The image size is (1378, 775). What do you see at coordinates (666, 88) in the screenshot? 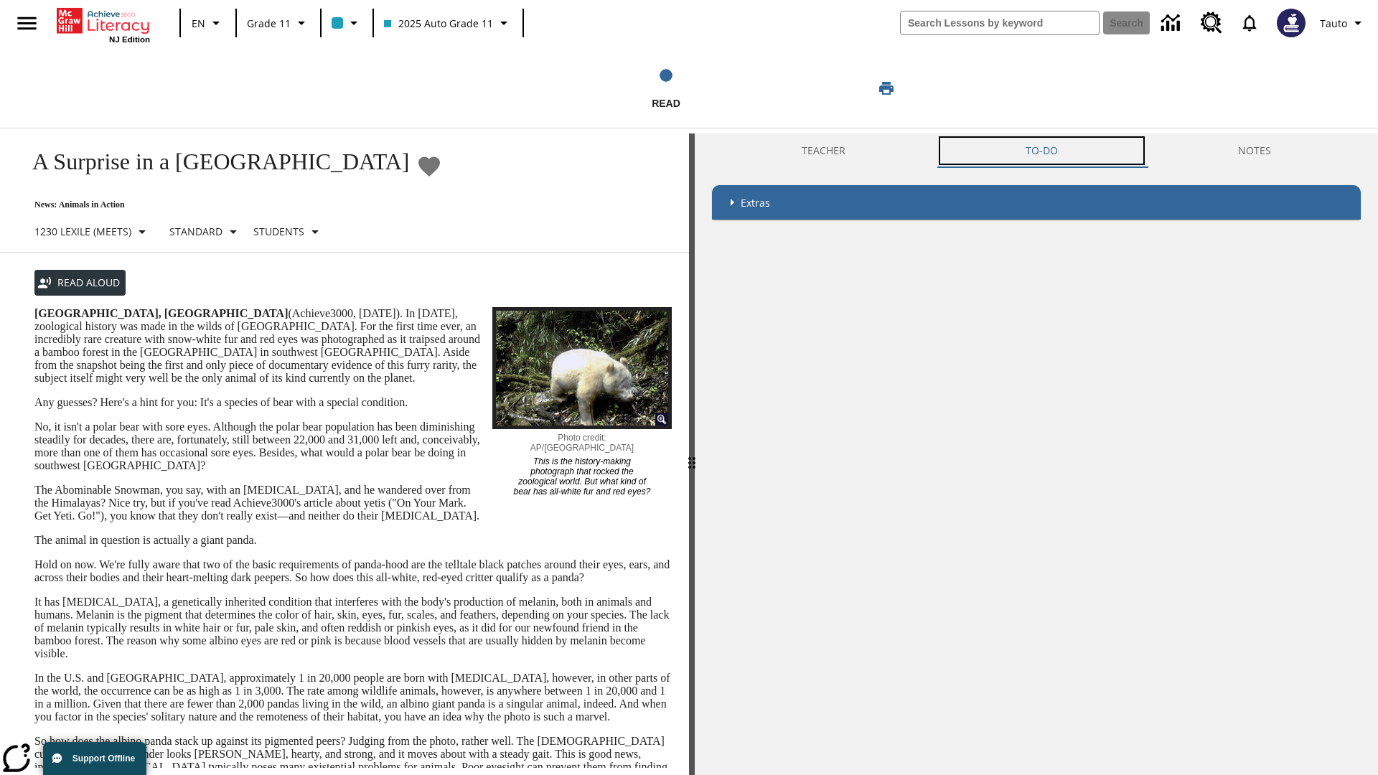
I see `button: Read step 1 of 1` at bounding box center [666, 88].